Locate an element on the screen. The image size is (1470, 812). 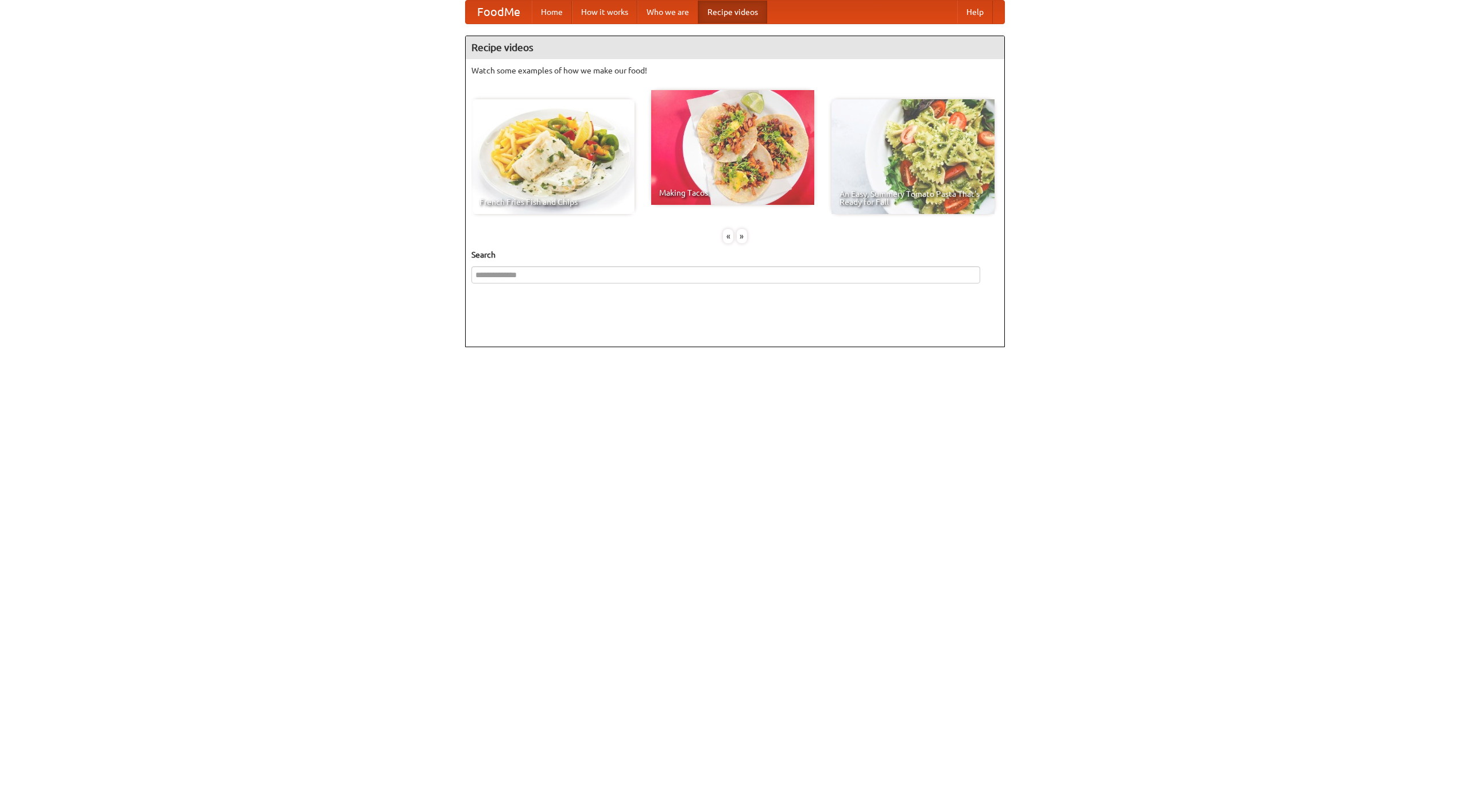
a: How it works is located at coordinates (605, 12).